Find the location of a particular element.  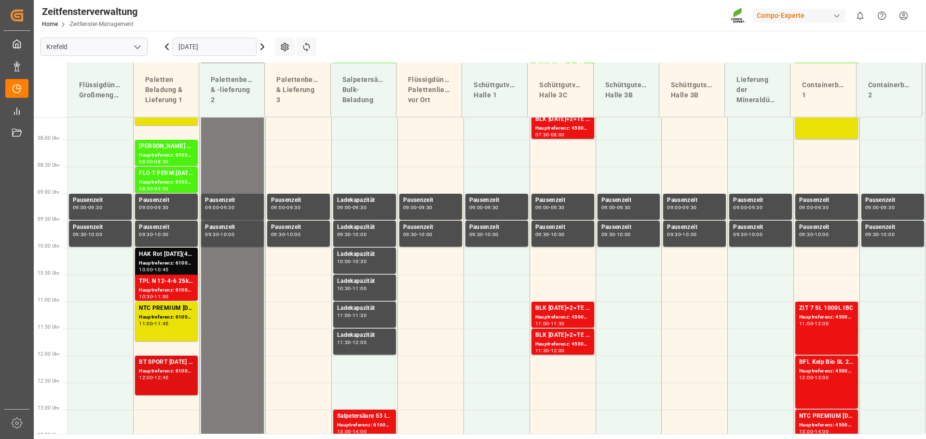

font: Compo-Experte is located at coordinates (780, 15).